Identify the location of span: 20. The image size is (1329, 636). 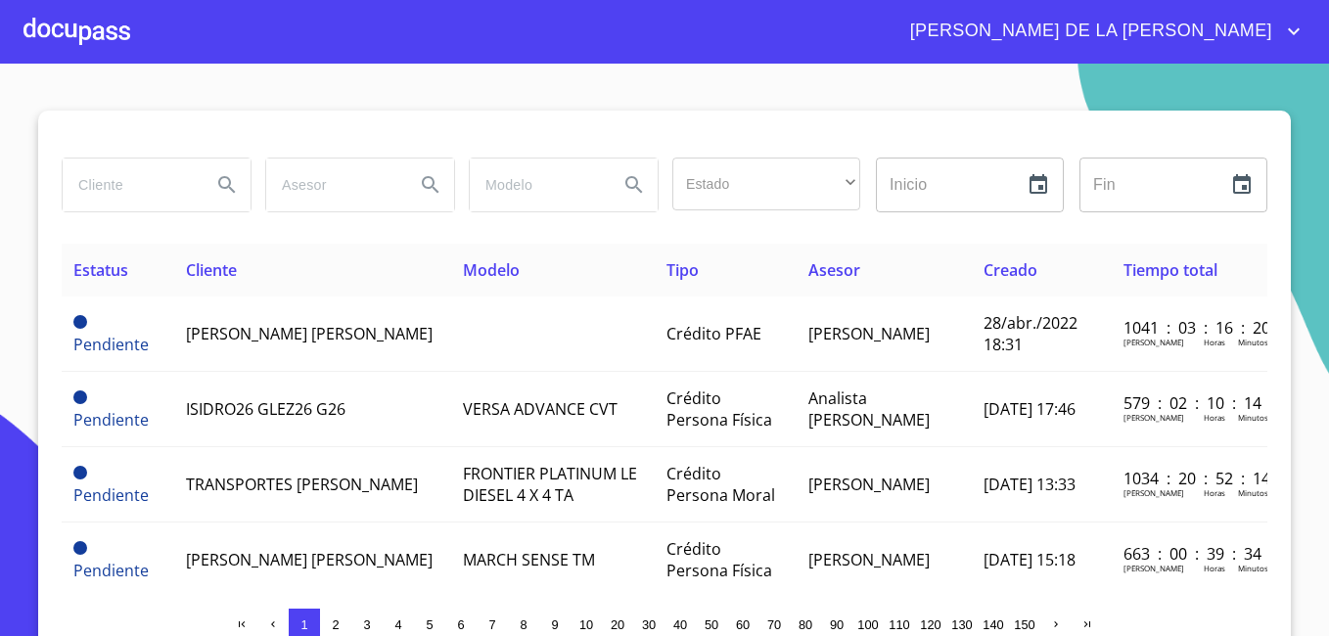
(617, 624).